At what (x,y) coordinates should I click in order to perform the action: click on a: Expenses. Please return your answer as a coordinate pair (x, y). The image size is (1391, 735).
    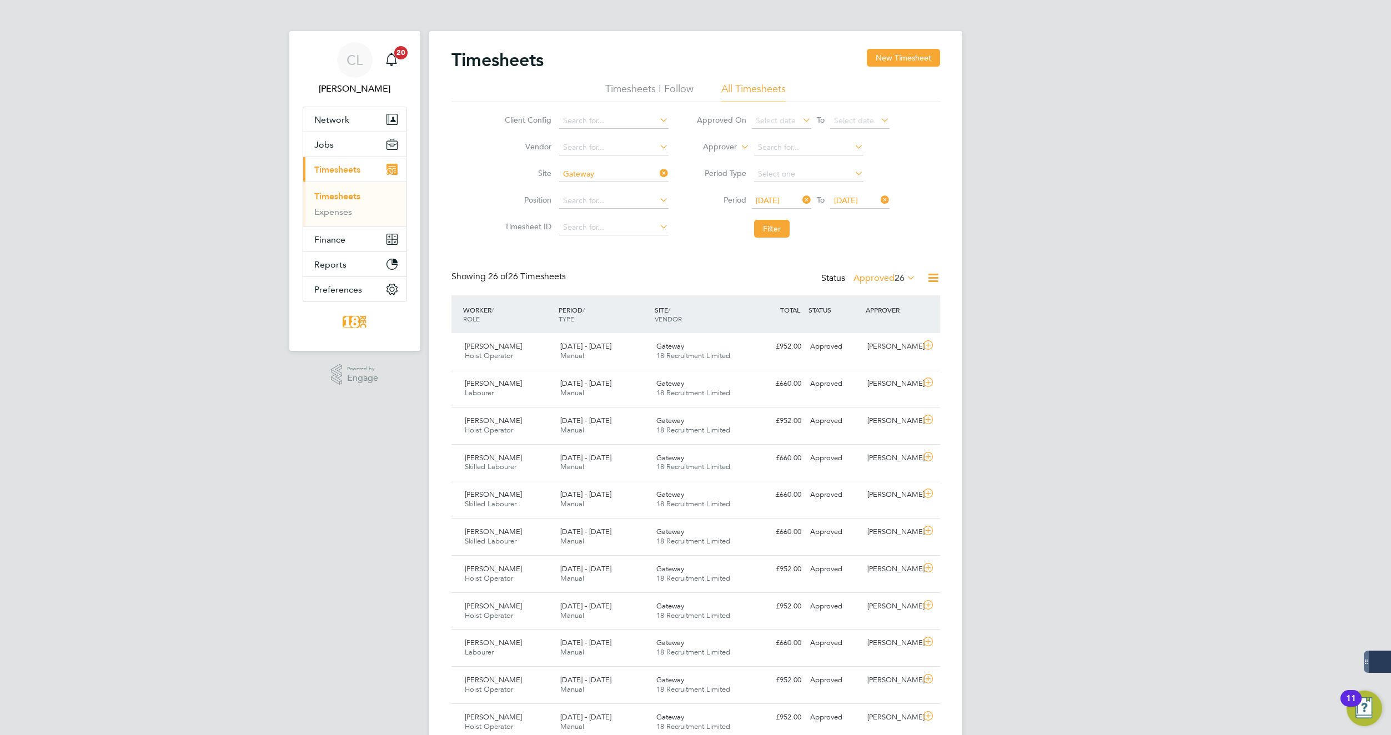
    Looking at the image, I should click on (333, 212).